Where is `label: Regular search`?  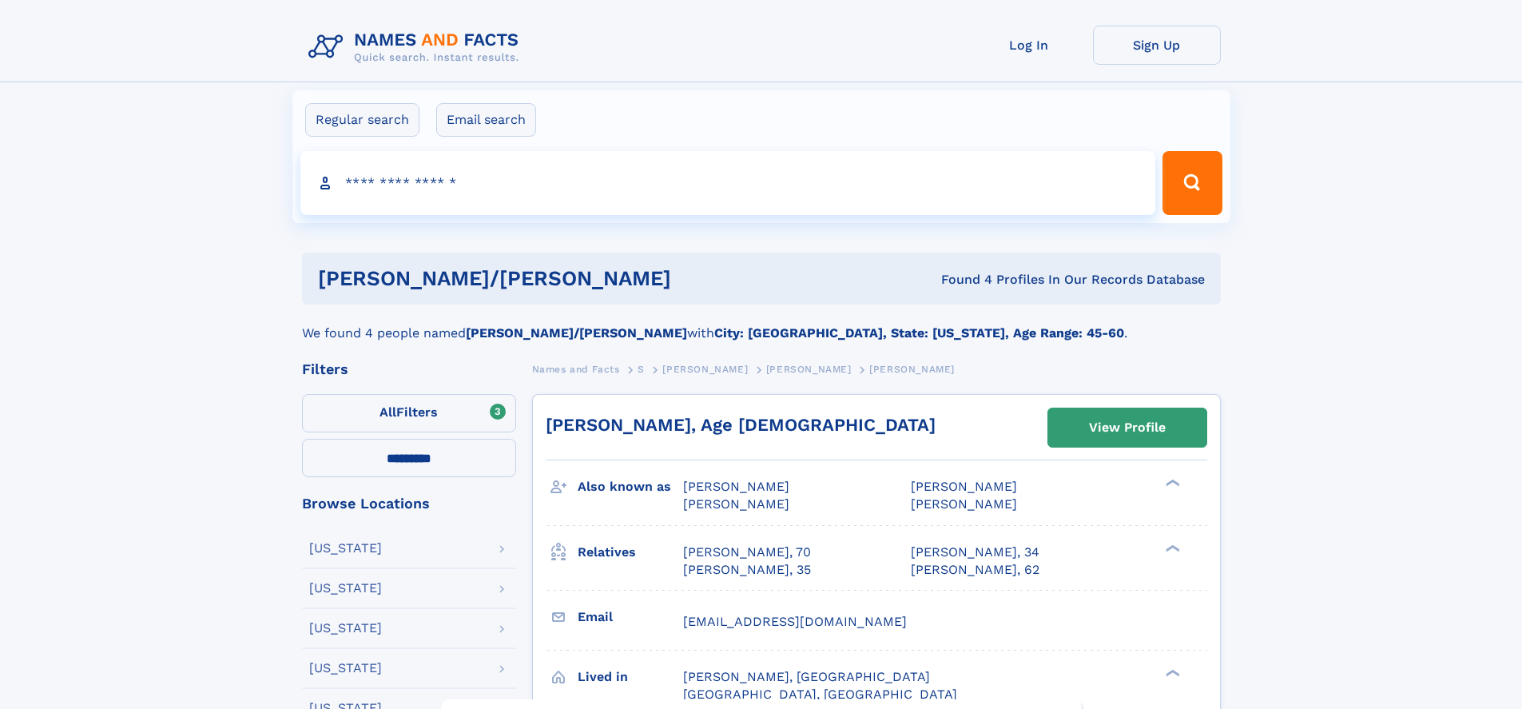 label: Regular search is located at coordinates (362, 120).